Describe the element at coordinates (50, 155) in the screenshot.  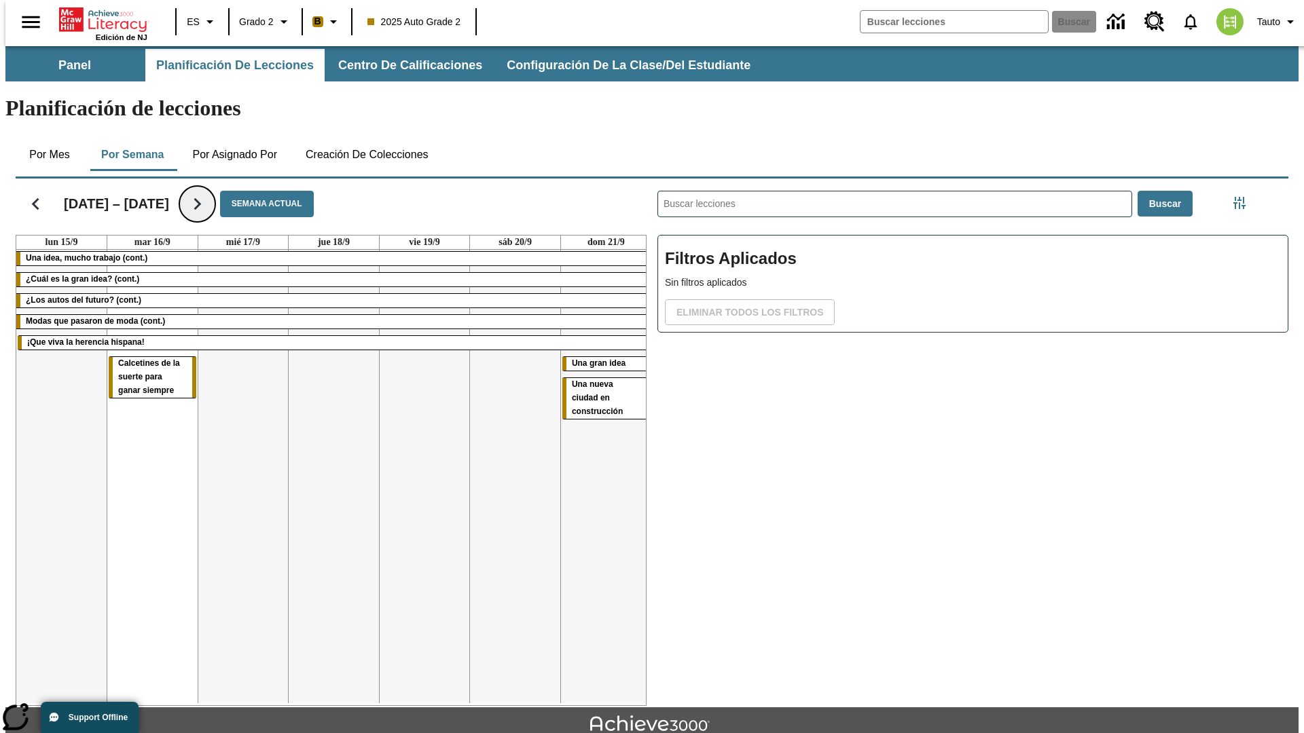
I see `button: Por mes` at that location.